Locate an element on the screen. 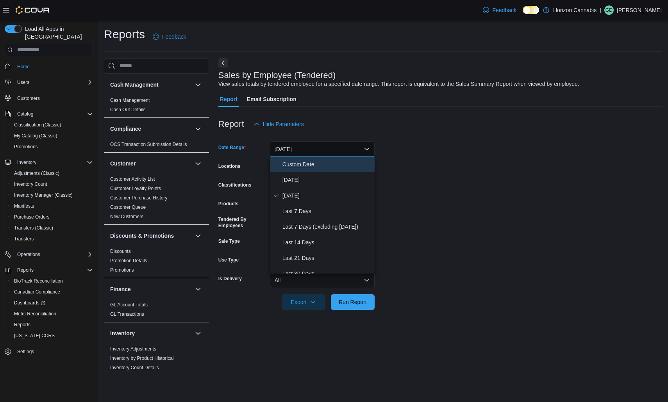 The height and width of the screenshot is (402, 668). span: Metrc Reconciliation is located at coordinates (35, 314).